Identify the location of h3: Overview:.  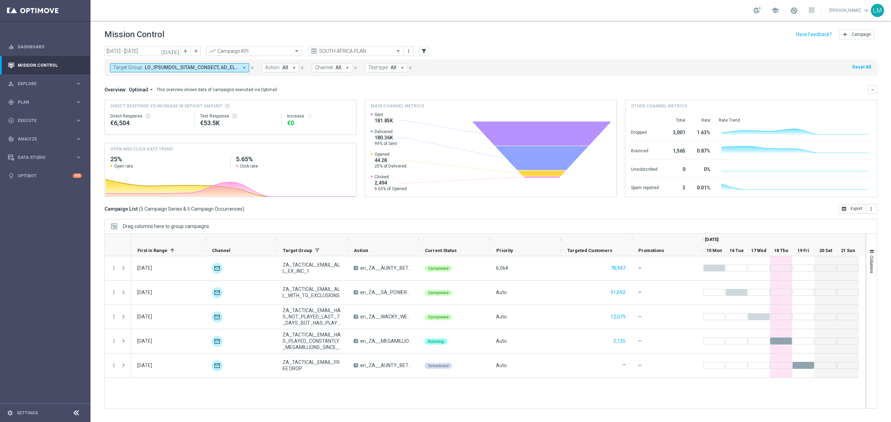
(115, 90).